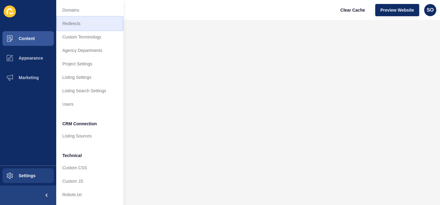  What do you see at coordinates (352, 10) in the screenshot?
I see `button: Clear Cache` at bounding box center [352, 10].